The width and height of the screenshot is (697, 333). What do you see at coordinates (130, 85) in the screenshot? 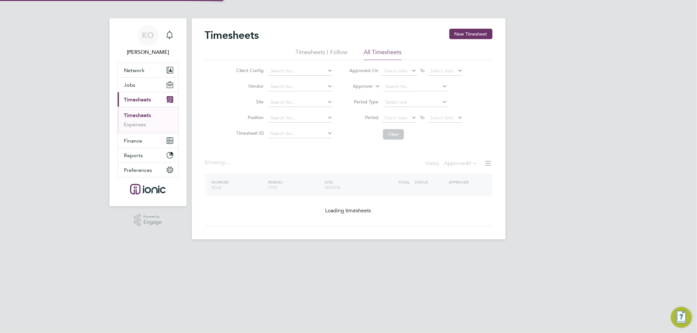
I see `span: Jobs` at bounding box center [130, 85].